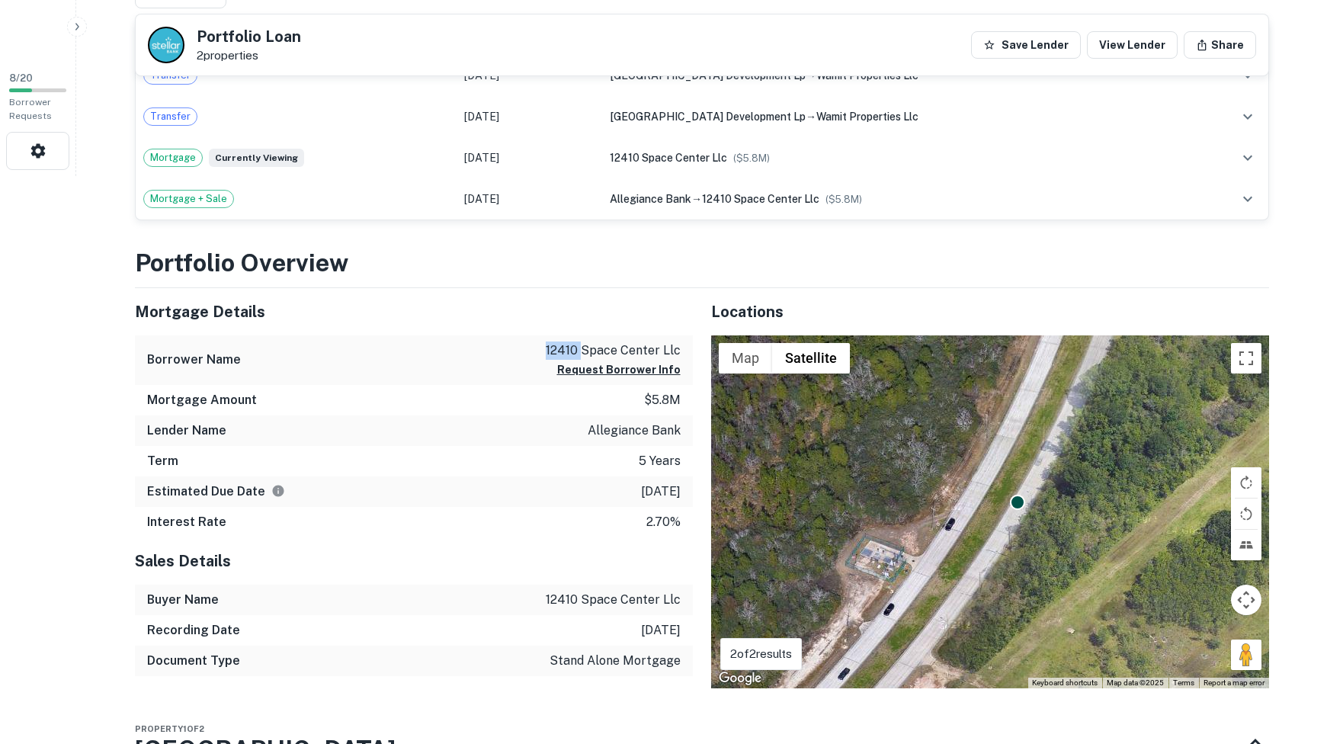  I want to click on button: Map camera controls, so click(1246, 600).